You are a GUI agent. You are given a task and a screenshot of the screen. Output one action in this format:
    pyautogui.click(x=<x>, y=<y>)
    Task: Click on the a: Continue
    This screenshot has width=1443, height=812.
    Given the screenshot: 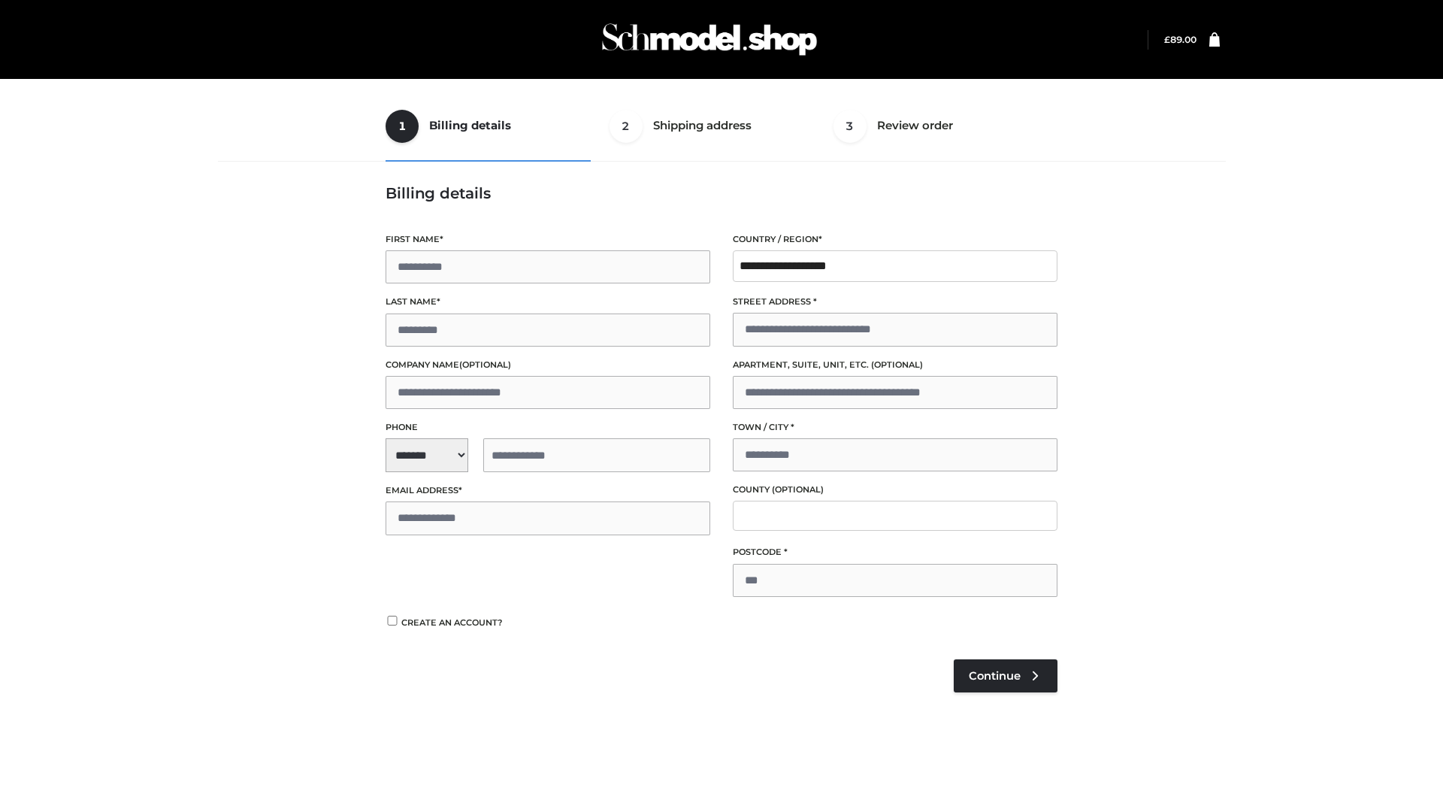 What is the action you would take?
    pyautogui.click(x=1005, y=676)
    